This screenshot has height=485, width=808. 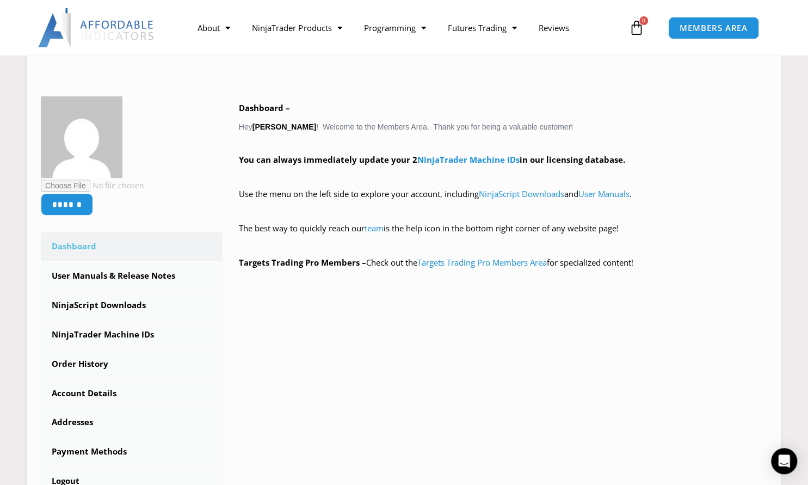 I want to click on p: The best way to quickly reach our is the help icon in the bottom right corner of any website page!, so click(x=503, y=236).